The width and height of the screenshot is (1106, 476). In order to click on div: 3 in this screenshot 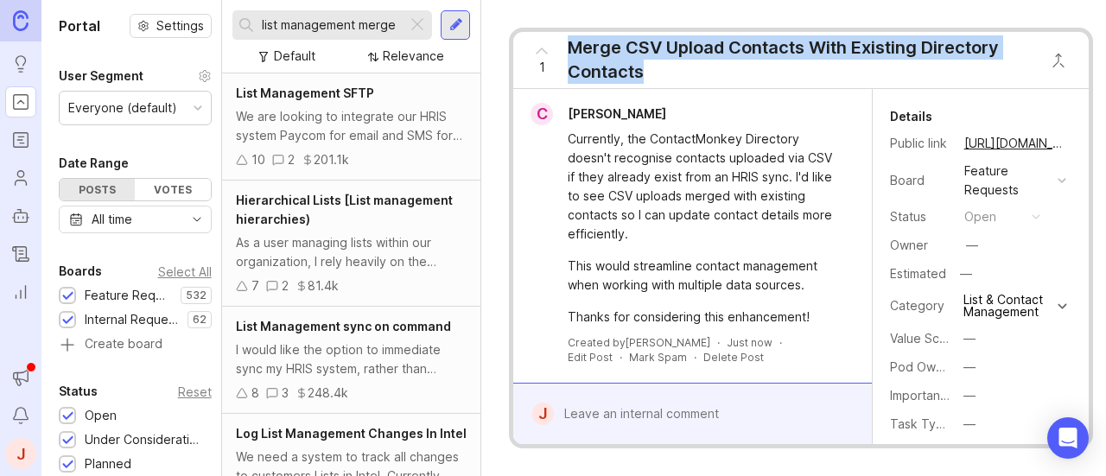, I will do `click(285, 393)`.